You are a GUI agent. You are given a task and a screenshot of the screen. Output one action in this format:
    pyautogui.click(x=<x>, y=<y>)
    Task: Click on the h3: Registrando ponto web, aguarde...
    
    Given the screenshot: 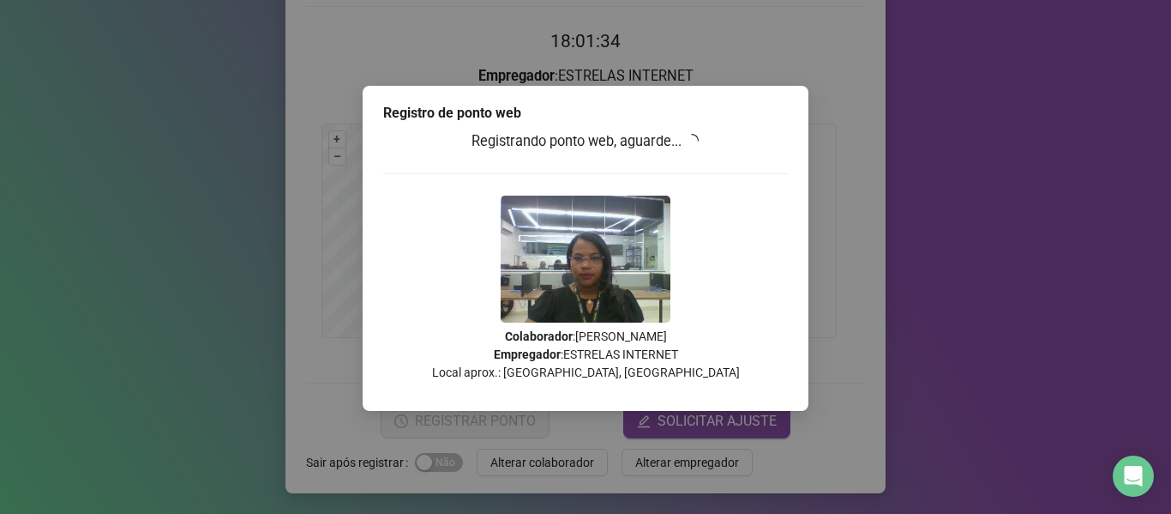 What is the action you would take?
    pyautogui.click(x=586, y=141)
    